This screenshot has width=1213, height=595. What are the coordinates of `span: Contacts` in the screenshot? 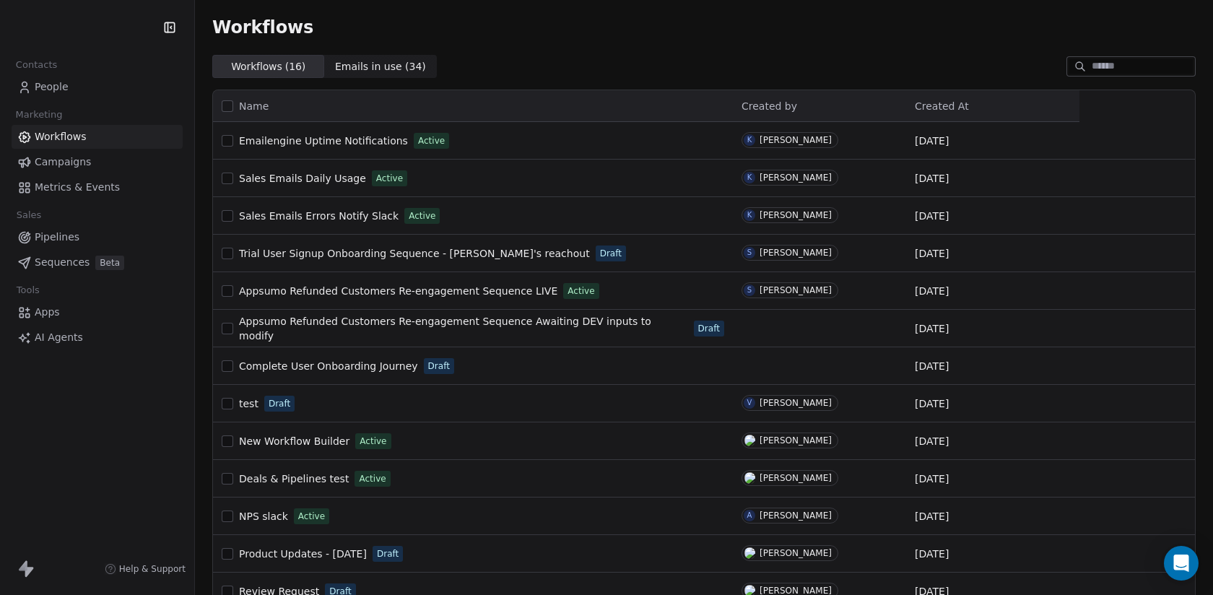 It's located at (36, 65).